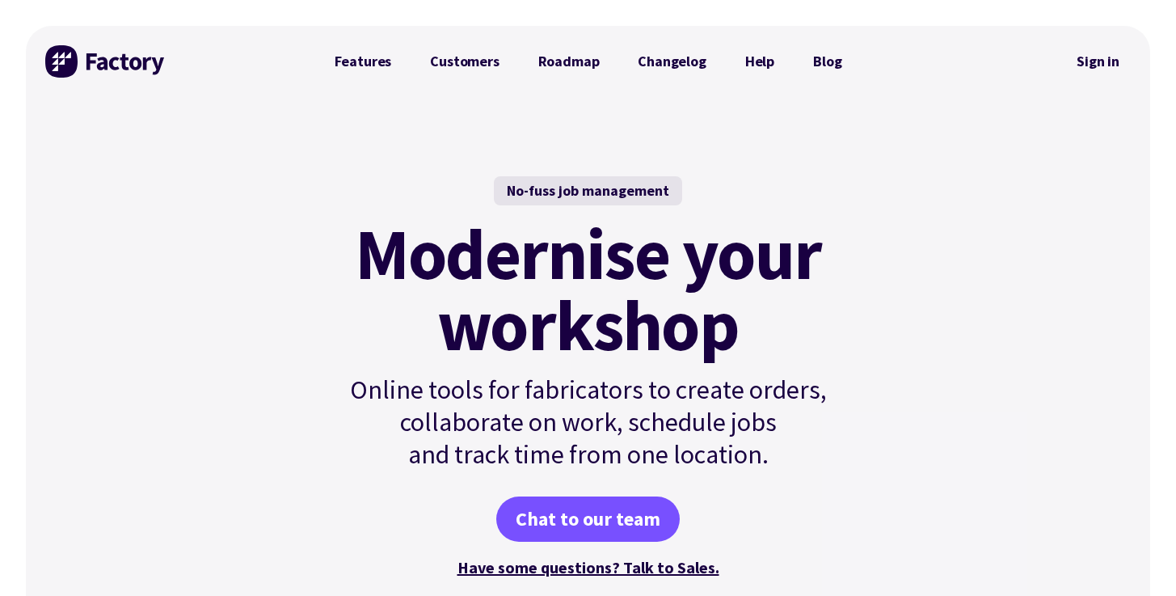 The image size is (1176, 596). What do you see at coordinates (569, 61) in the screenshot?
I see `a: Roadmap` at bounding box center [569, 61].